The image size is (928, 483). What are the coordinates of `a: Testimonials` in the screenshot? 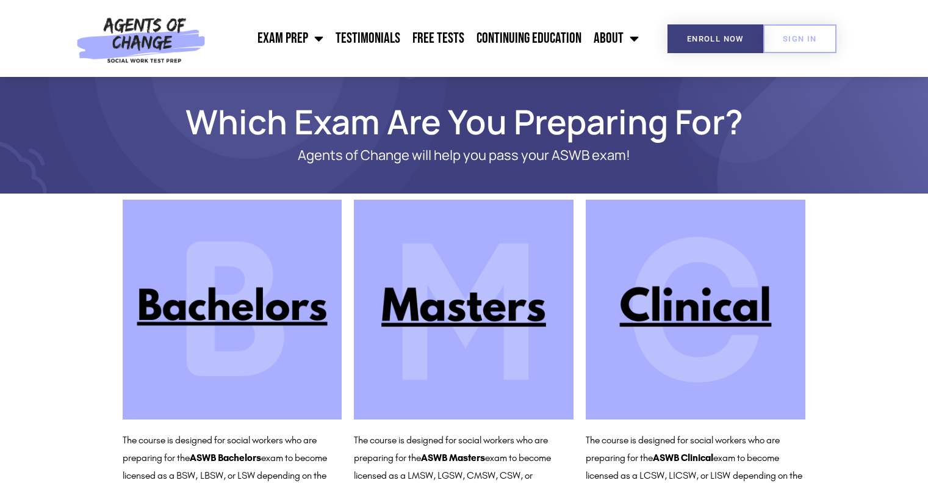 It's located at (368, 38).